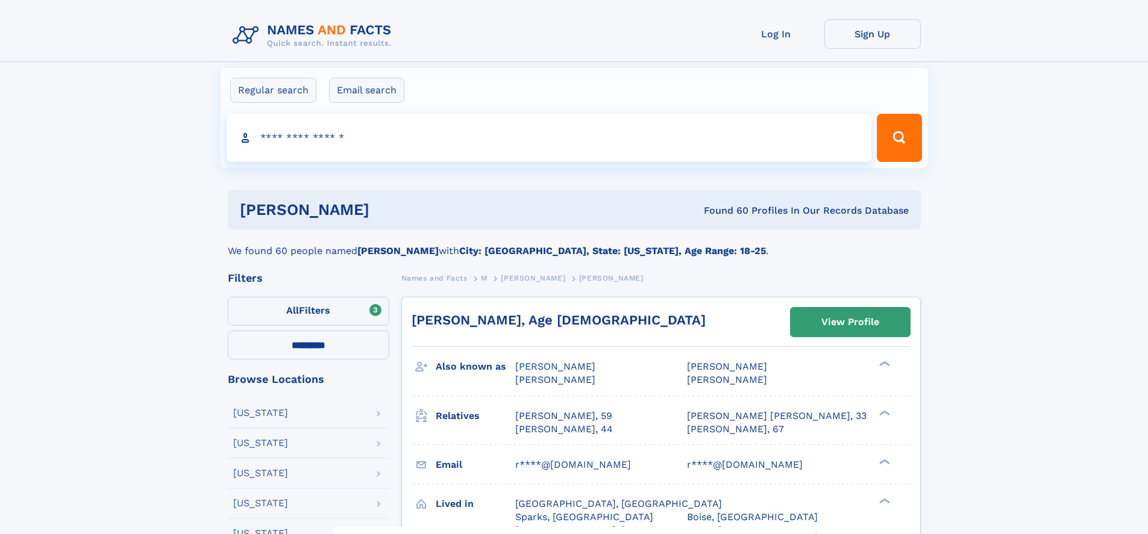 The width and height of the screenshot is (1148, 534). Describe the element at coordinates (366, 90) in the screenshot. I see `label: Email search` at that location.